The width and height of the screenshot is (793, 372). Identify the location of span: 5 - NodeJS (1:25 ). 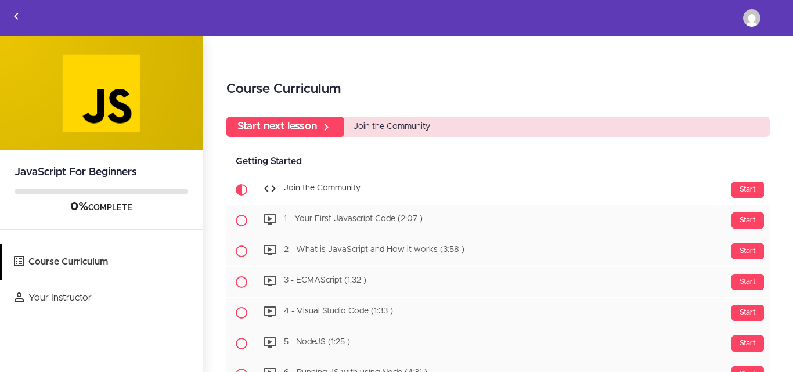
(317, 343).